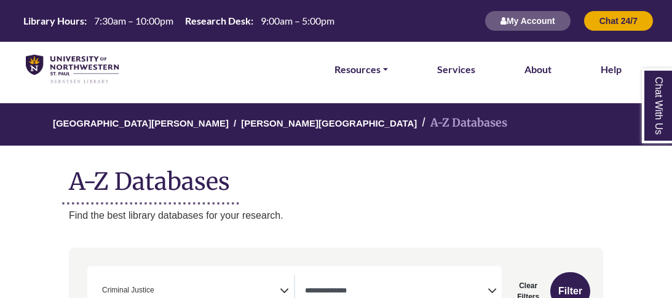  I want to click on a: Resources, so click(361, 69).